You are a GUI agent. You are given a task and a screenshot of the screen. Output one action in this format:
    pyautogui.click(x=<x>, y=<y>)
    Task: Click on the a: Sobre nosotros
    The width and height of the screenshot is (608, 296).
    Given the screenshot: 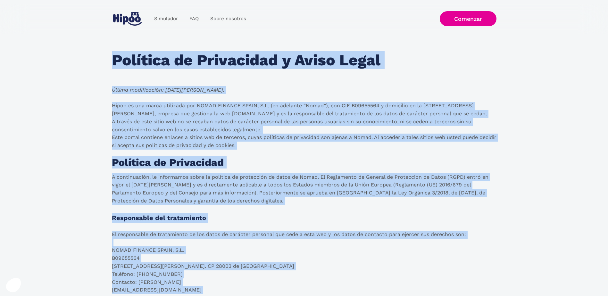 What is the action you would take?
    pyautogui.click(x=228, y=19)
    